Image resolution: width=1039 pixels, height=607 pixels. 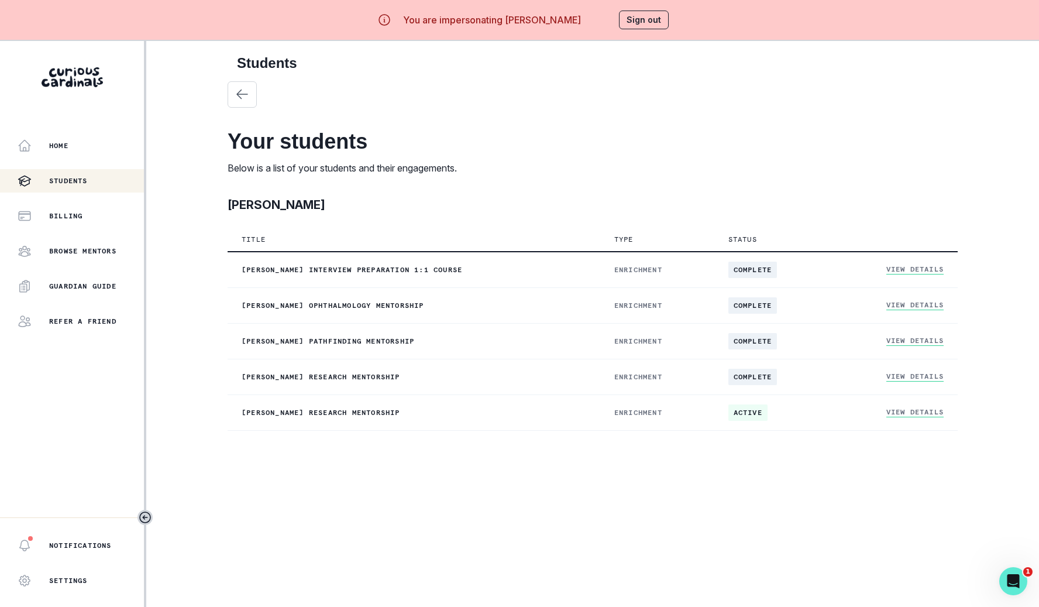 I want to click on p: Home, so click(x=59, y=146).